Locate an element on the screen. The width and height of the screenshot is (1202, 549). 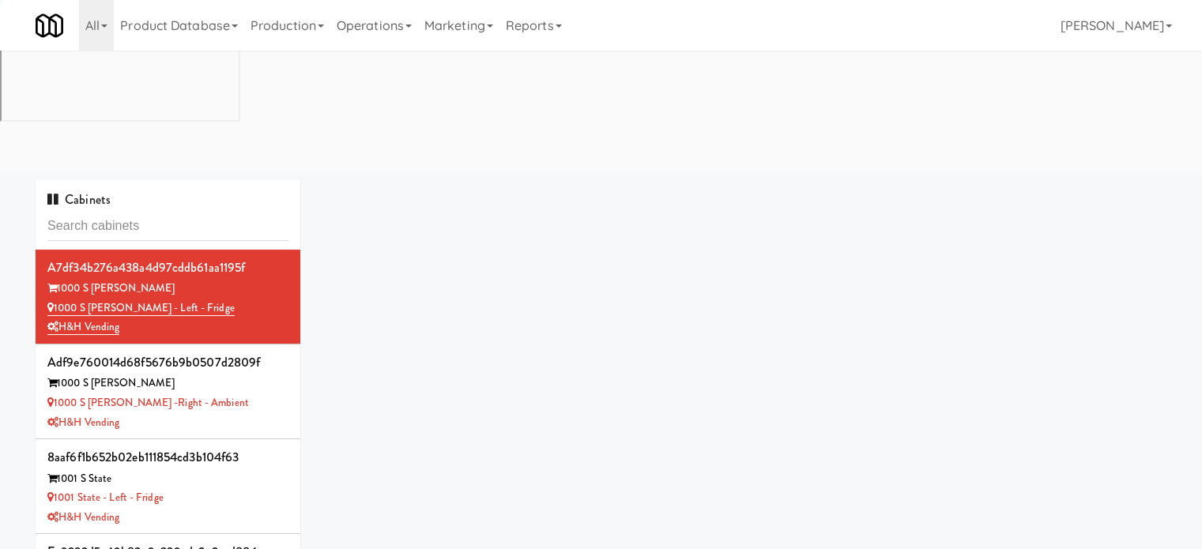
img: Micromart is located at coordinates (49, 25).